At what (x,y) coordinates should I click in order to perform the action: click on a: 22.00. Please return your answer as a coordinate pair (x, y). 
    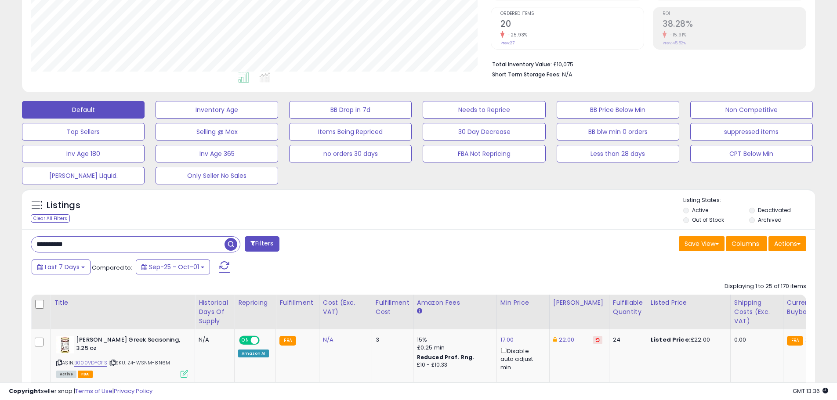
    Looking at the image, I should click on (567, 340).